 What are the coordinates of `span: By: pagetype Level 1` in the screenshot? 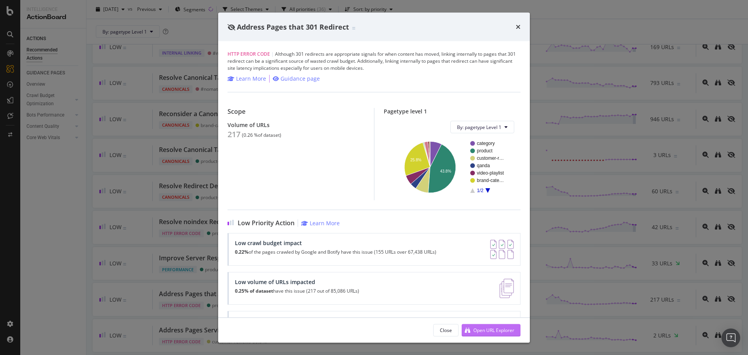 It's located at (479, 127).